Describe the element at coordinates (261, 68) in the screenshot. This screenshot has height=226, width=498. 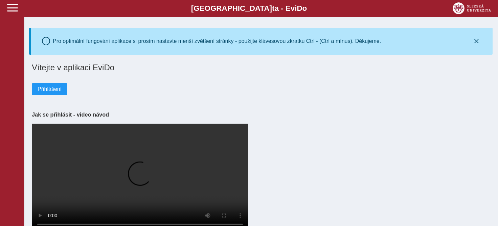
I see `h1: Vítejte v aplikaci EviDo` at that location.